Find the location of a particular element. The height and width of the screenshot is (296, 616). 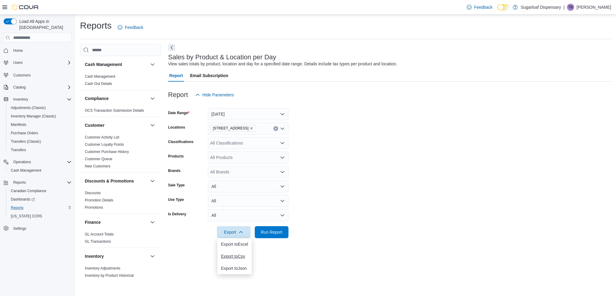

button: Users is located at coordinates (38, 63).